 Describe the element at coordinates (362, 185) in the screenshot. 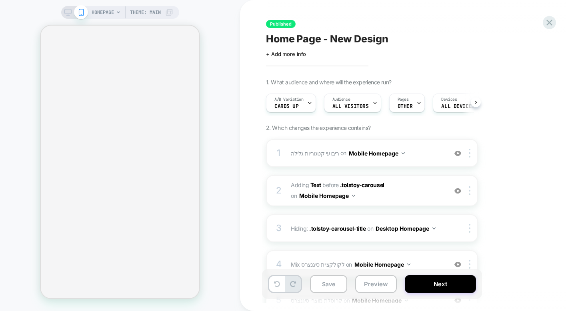

I see `span: .tolstoy-carousel` at that location.